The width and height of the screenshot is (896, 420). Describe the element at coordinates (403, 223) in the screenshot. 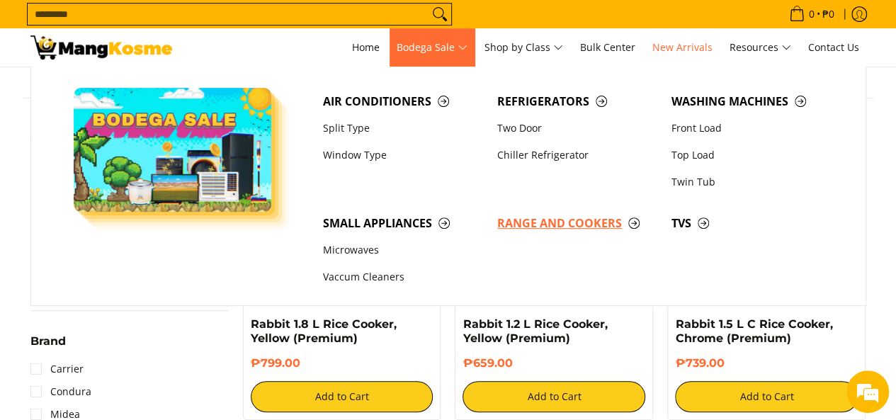

I see `span: Small Appliances` at that location.